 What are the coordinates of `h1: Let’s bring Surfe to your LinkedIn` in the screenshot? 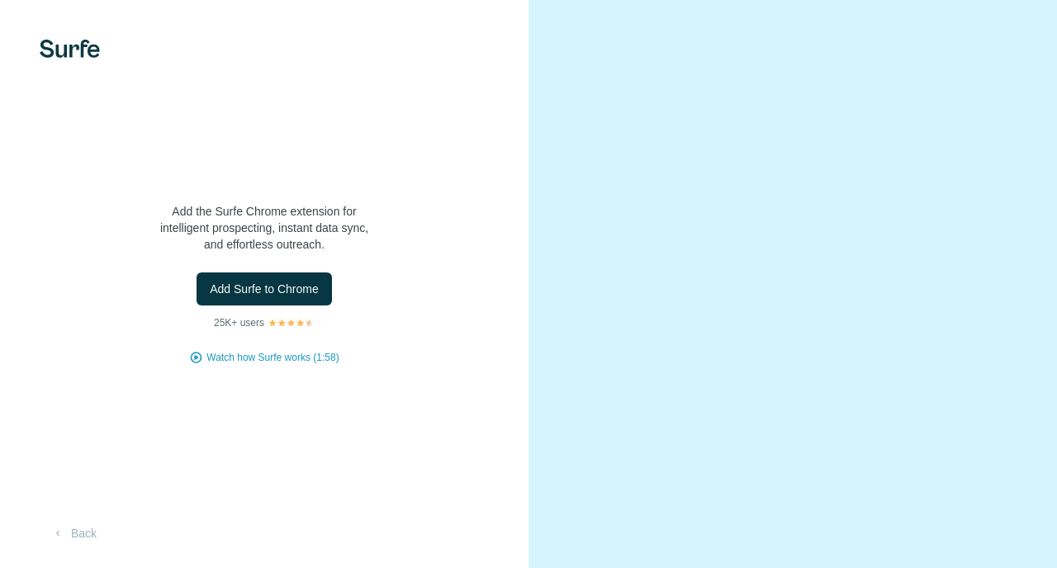 It's located at (264, 157).